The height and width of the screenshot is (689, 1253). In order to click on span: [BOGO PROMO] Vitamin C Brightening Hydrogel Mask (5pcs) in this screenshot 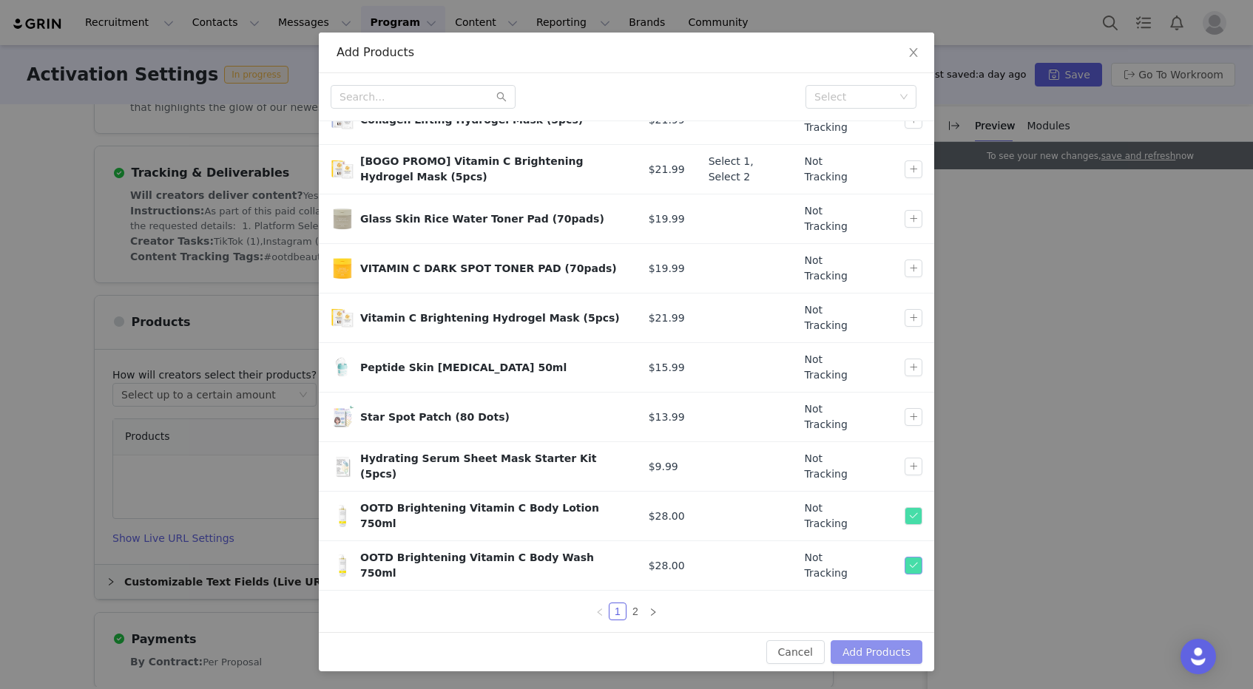, I will do `click(343, 169)`.